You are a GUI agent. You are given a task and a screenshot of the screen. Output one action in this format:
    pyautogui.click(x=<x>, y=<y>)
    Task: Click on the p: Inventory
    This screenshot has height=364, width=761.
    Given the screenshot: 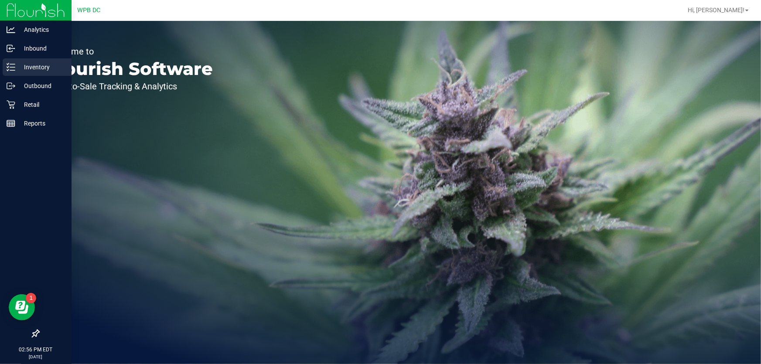 What is the action you would take?
    pyautogui.click(x=41, y=67)
    